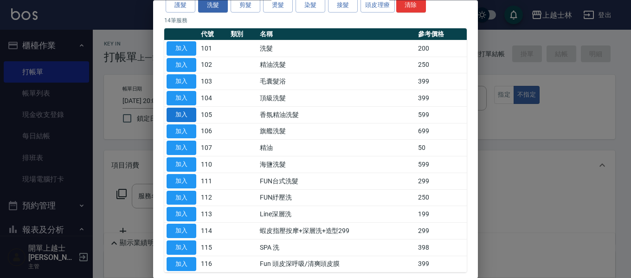 The image size is (631, 278). What do you see at coordinates (336, 115) in the screenshot?
I see `td: 香氛精油洗髮` at bounding box center [336, 115].